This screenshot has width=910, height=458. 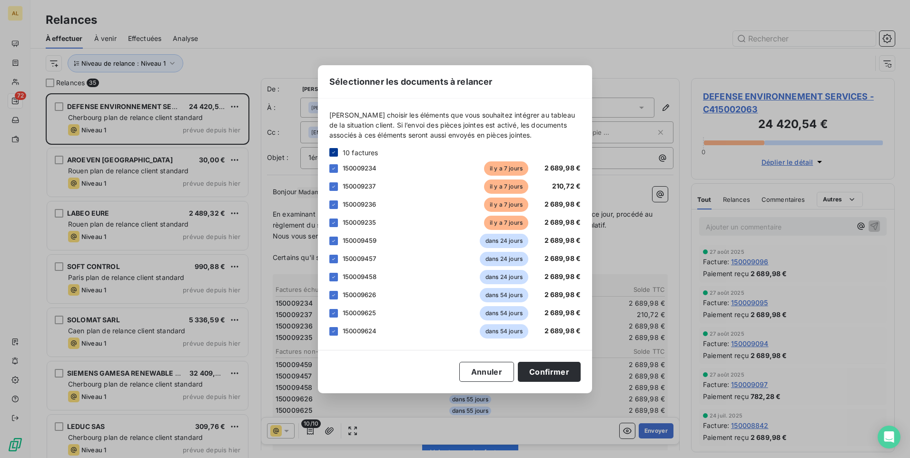 What do you see at coordinates (486, 372) in the screenshot?
I see `button: Annuler` at bounding box center [486, 372].